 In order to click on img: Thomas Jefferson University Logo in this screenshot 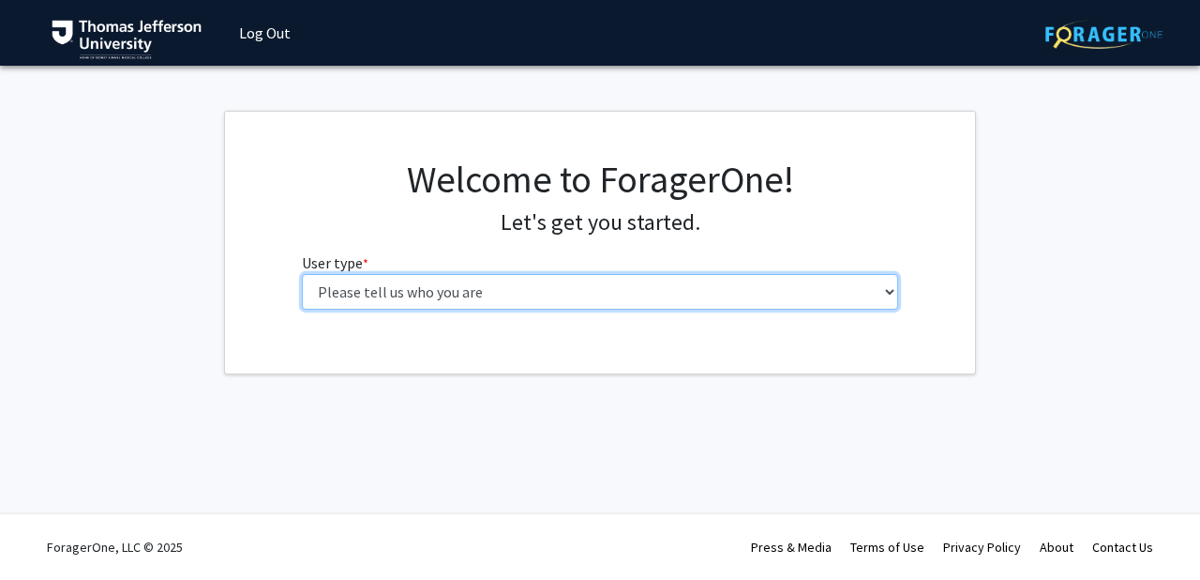, I will do `click(127, 39)`.